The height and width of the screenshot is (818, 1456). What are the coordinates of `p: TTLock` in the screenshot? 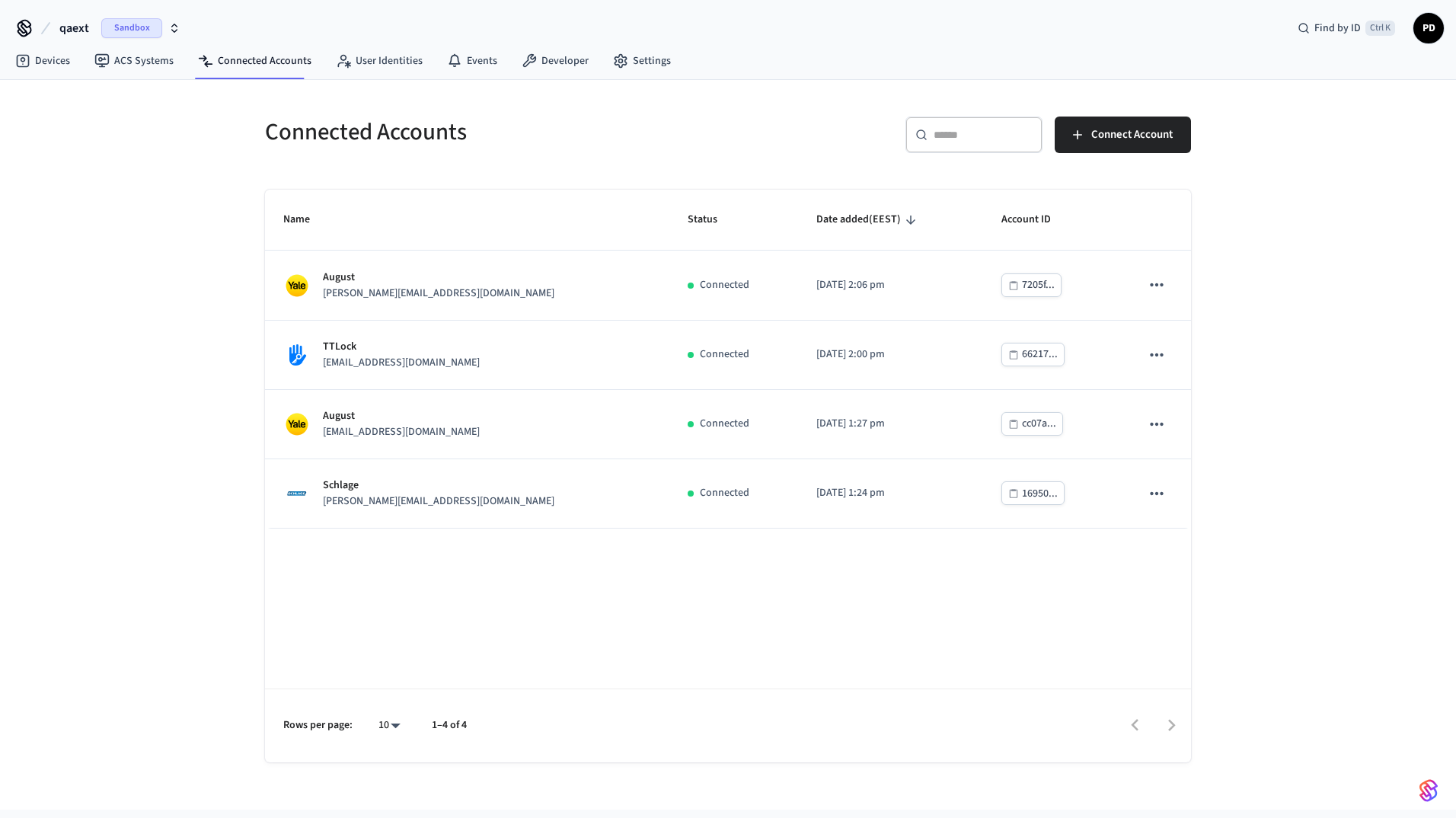 It's located at (401, 347).